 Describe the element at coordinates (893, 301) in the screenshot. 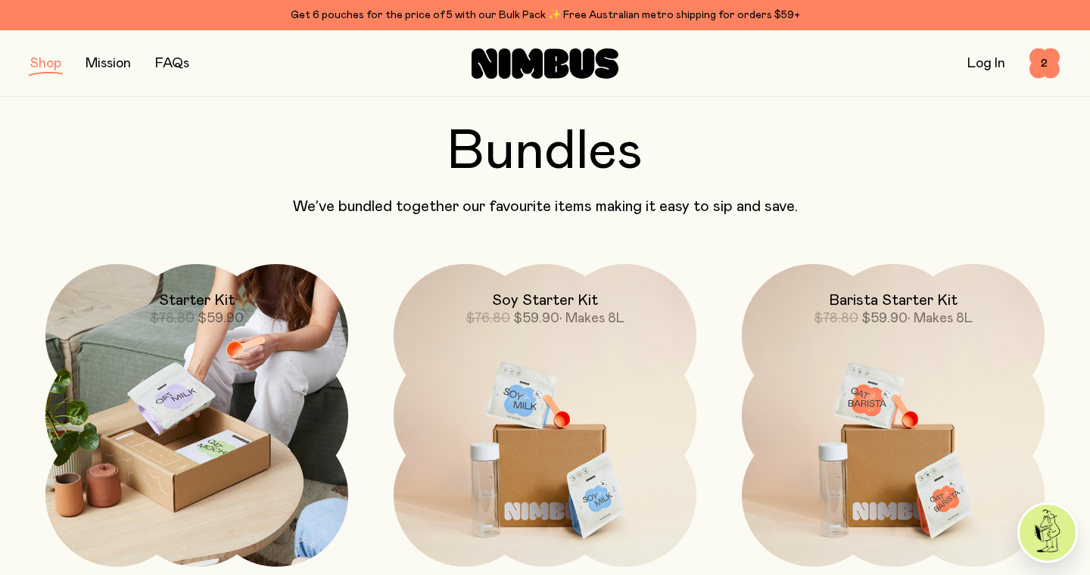

I see `h2: Barista Starter Kit` at that location.